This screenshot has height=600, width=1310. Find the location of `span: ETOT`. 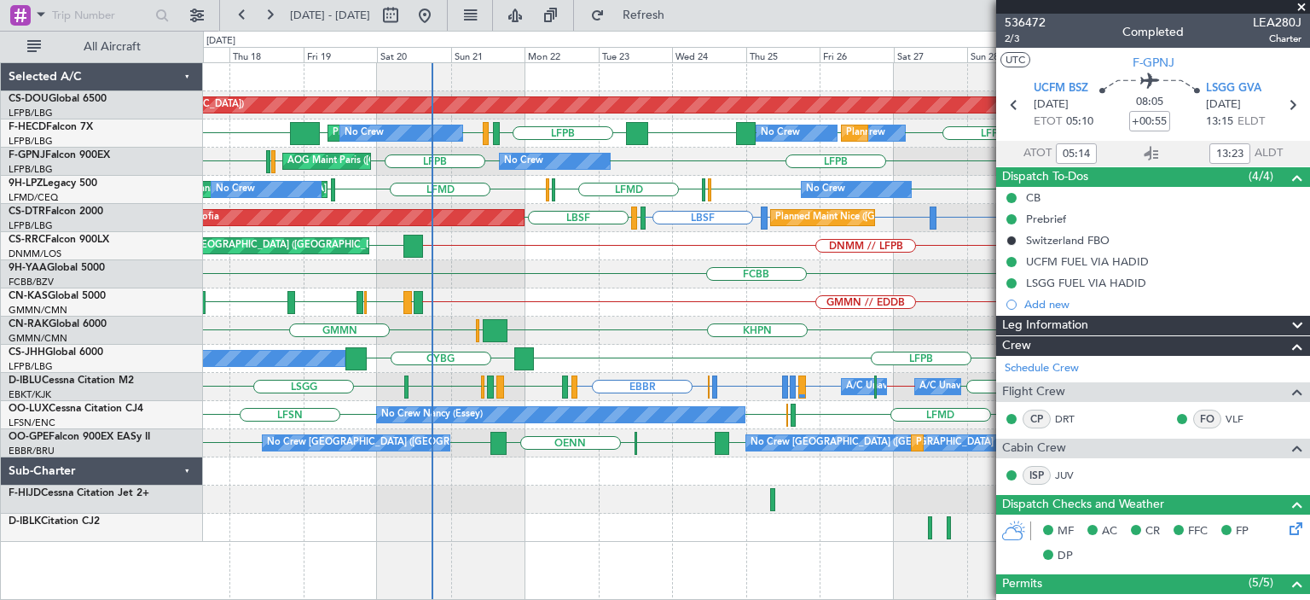

span: ETOT is located at coordinates (1048, 122).